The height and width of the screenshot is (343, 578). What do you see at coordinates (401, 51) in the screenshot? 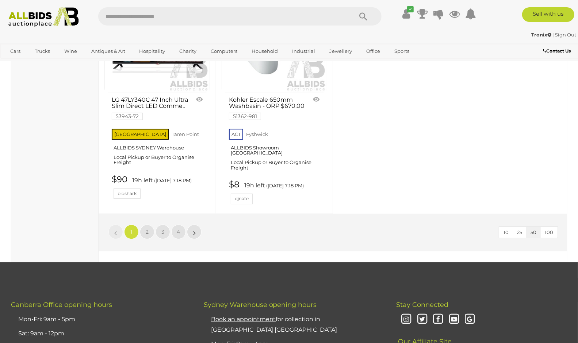
I see `a: Sports` at bounding box center [401, 51].